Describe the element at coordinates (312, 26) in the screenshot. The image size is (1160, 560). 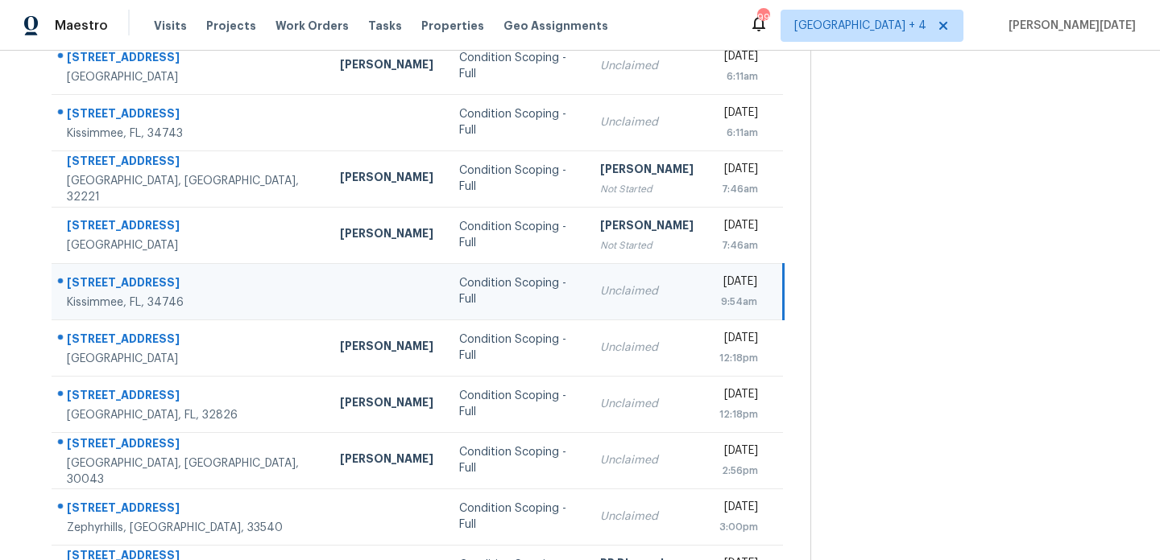
I see `span: Work Orders` at that location.